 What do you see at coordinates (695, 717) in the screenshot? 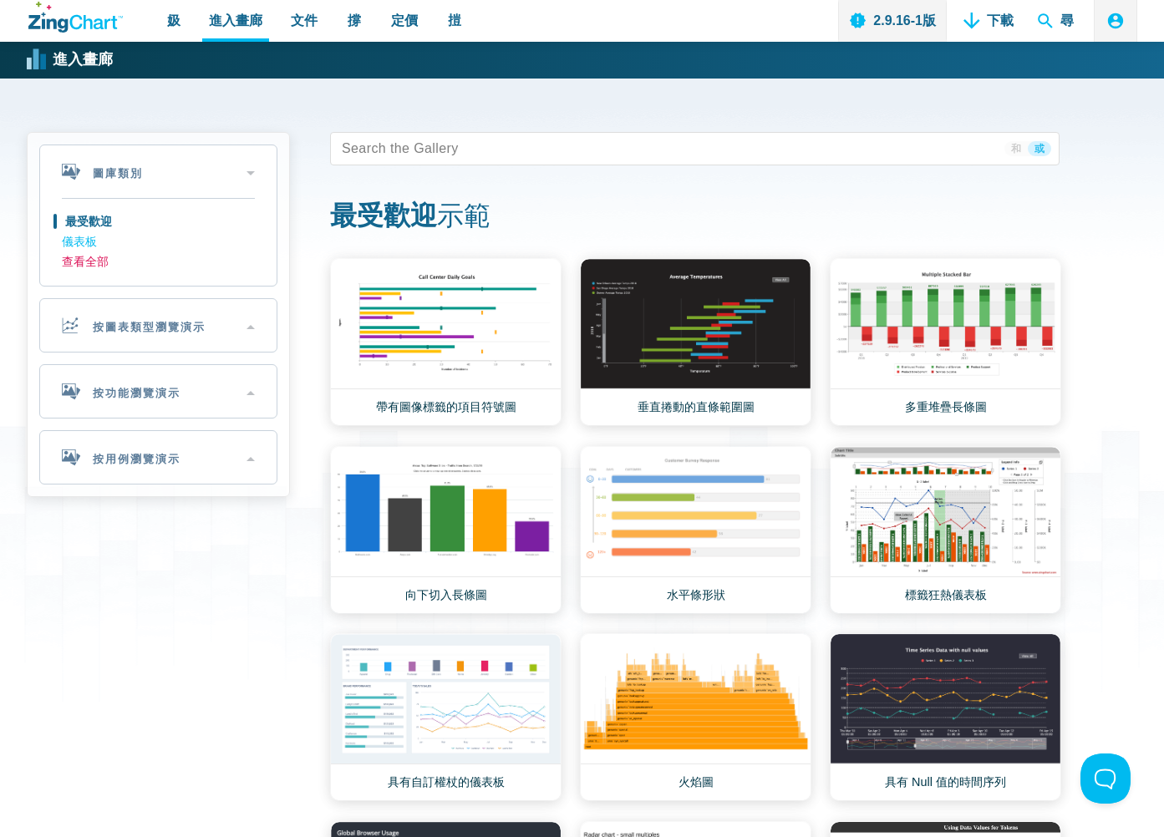
I see `a: 火焰圖` at bounding box center [695, 717].